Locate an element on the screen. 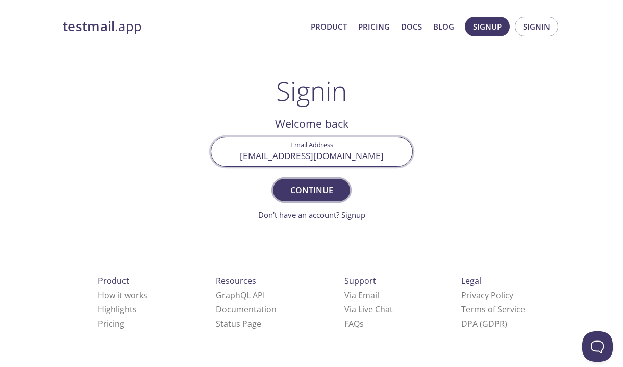 The image size is (623, 367). a: Highlights is located at coordinates (117, 310).